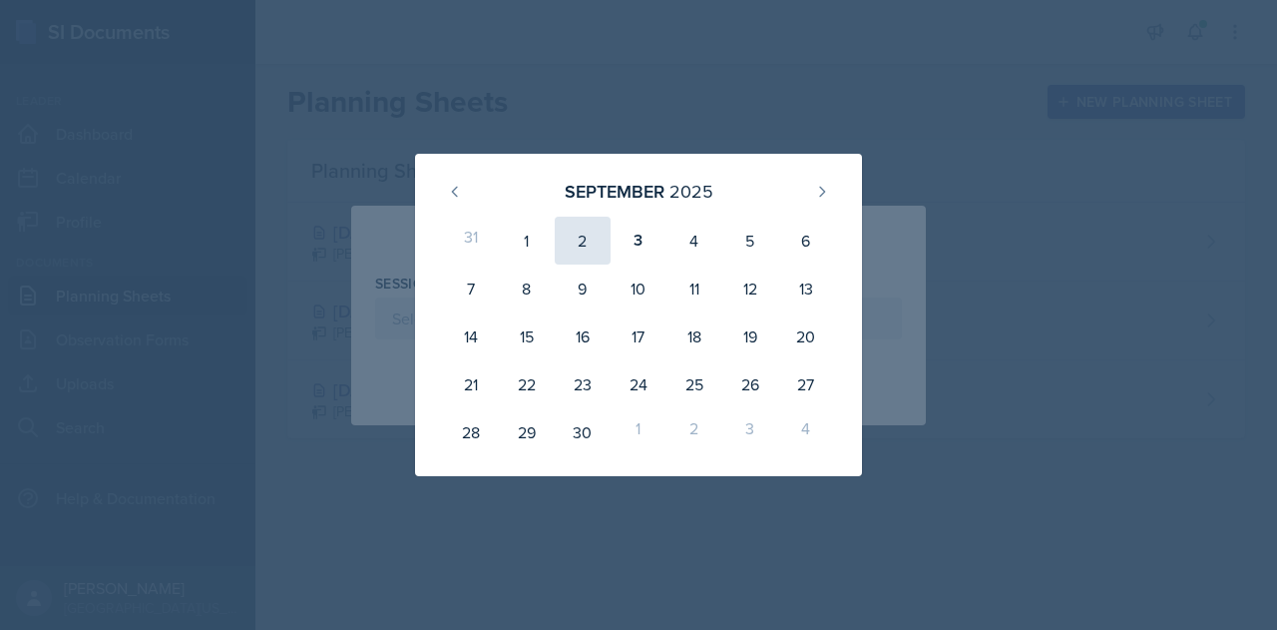 The image size is (1277, 630). Describe the element at coordinates (527, 288) in the screenshot. I see `div: 8` at that location.